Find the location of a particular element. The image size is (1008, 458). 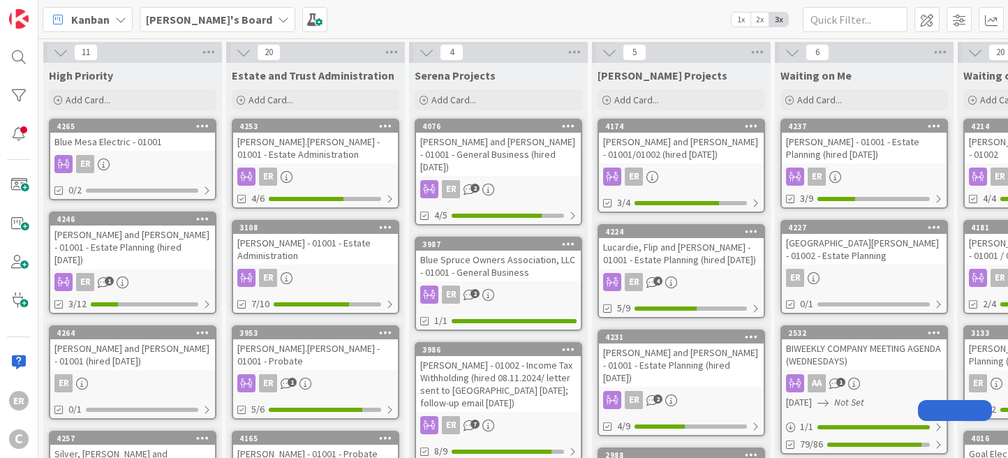

span: 5/9 is located at coordinates (623, 308).